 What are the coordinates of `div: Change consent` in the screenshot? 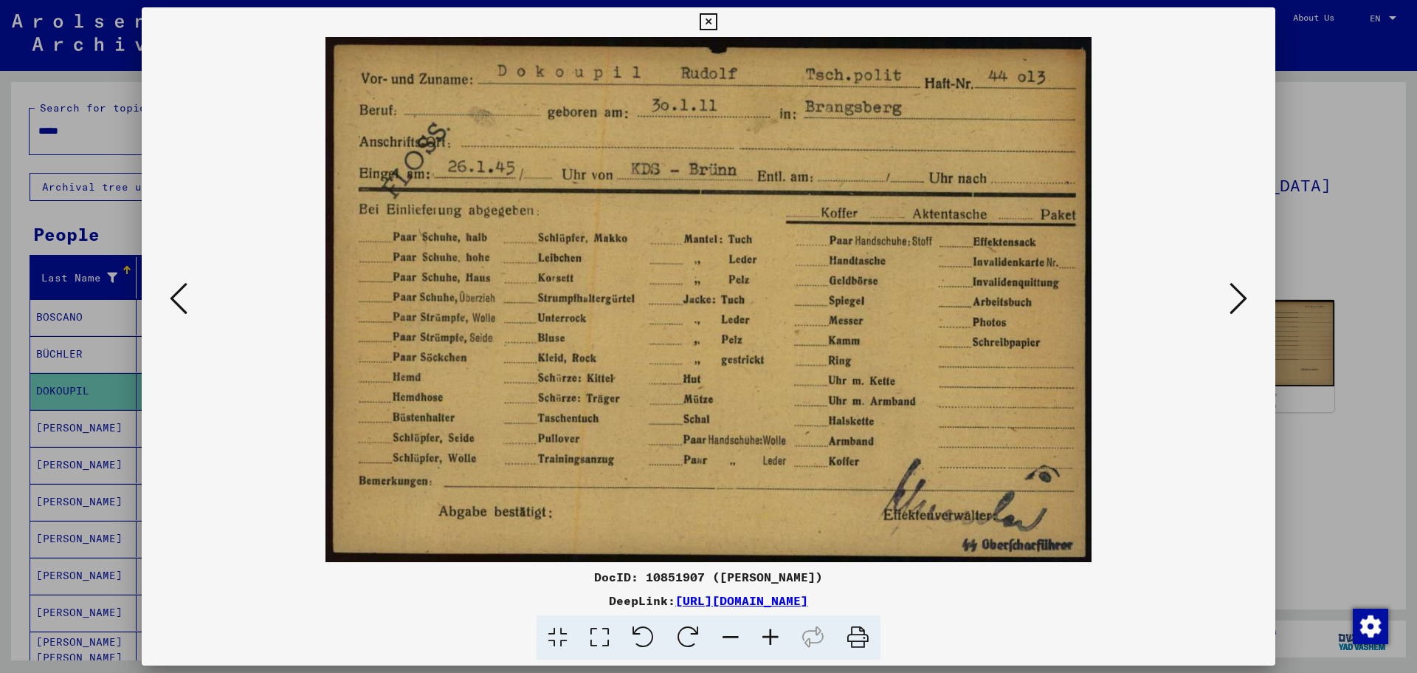 It's located at (1370, 625).